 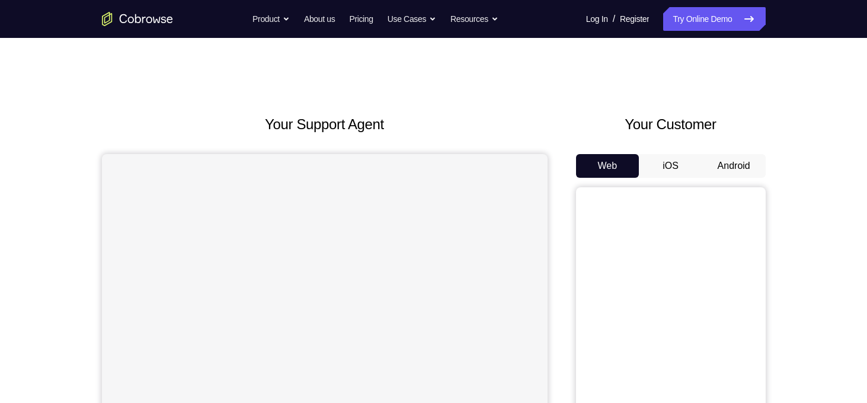 I want to click on h2: Your Customer, so click(x=671, y=124).